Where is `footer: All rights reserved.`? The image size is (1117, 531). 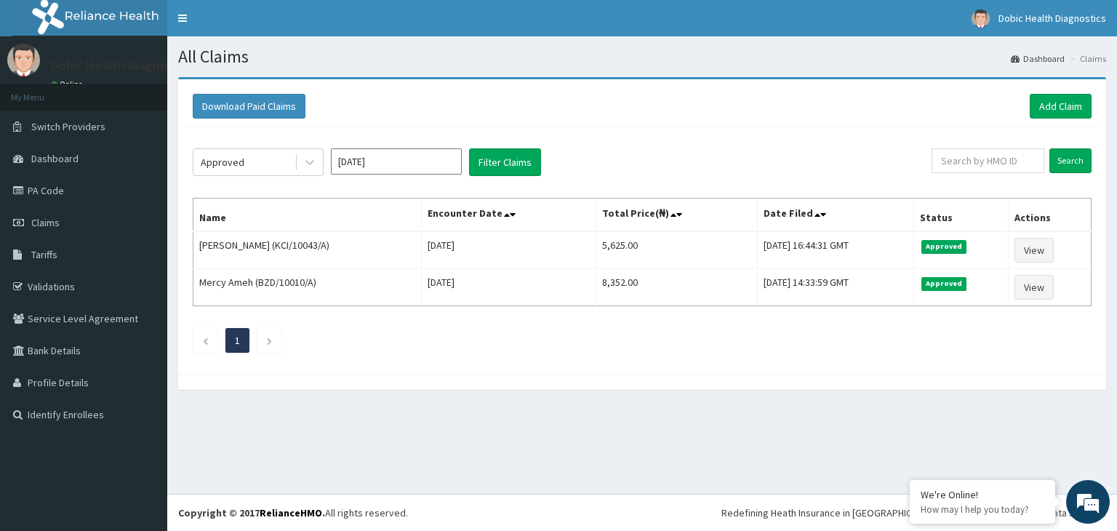
footer: All rights reserved. is located at coordinates (642, 512).